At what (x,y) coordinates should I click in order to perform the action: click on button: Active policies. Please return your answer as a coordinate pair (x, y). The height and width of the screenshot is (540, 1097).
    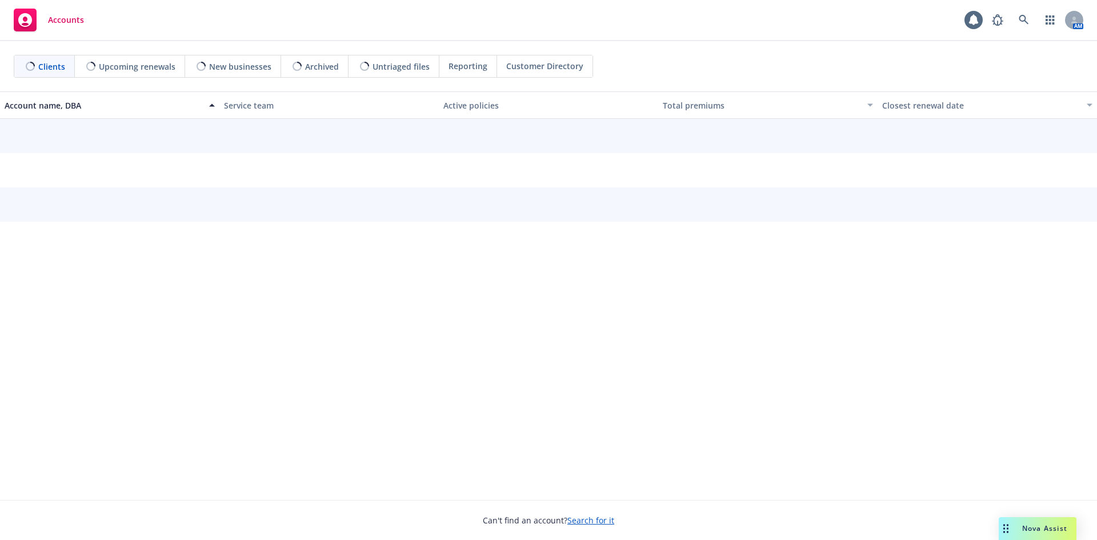
    Looking at the image, I should click on (548, 105).